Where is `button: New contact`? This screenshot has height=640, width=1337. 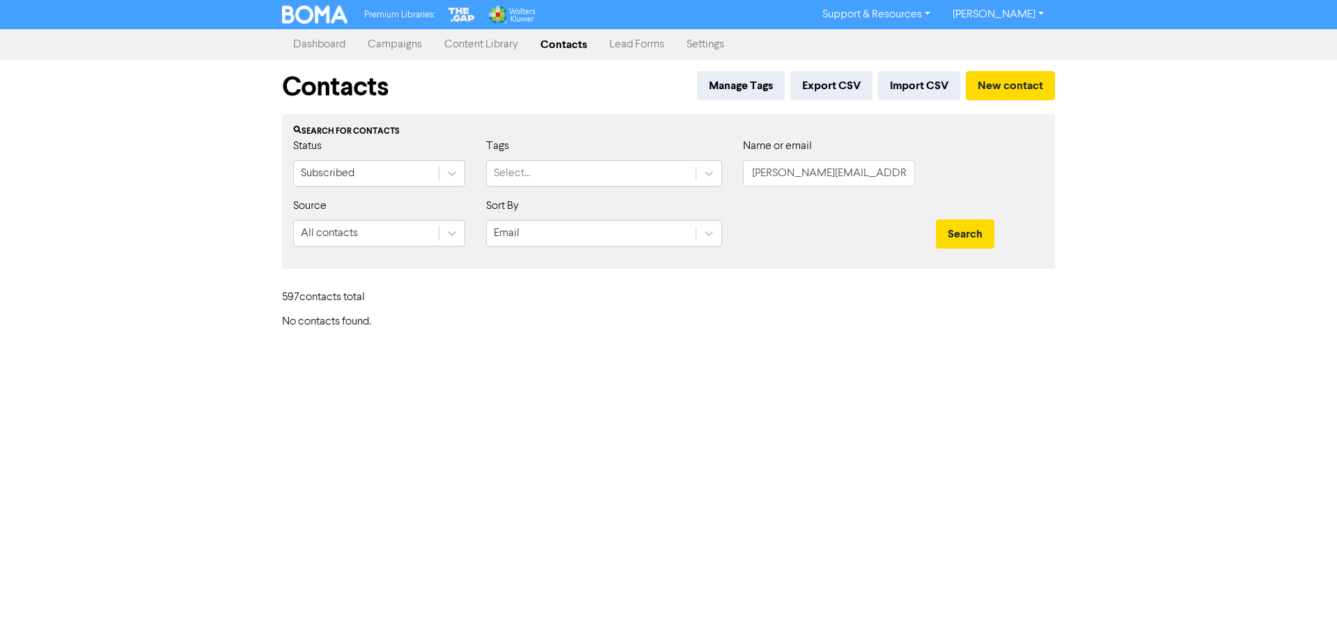 button: New contact is located at coordinates (1010, 86).